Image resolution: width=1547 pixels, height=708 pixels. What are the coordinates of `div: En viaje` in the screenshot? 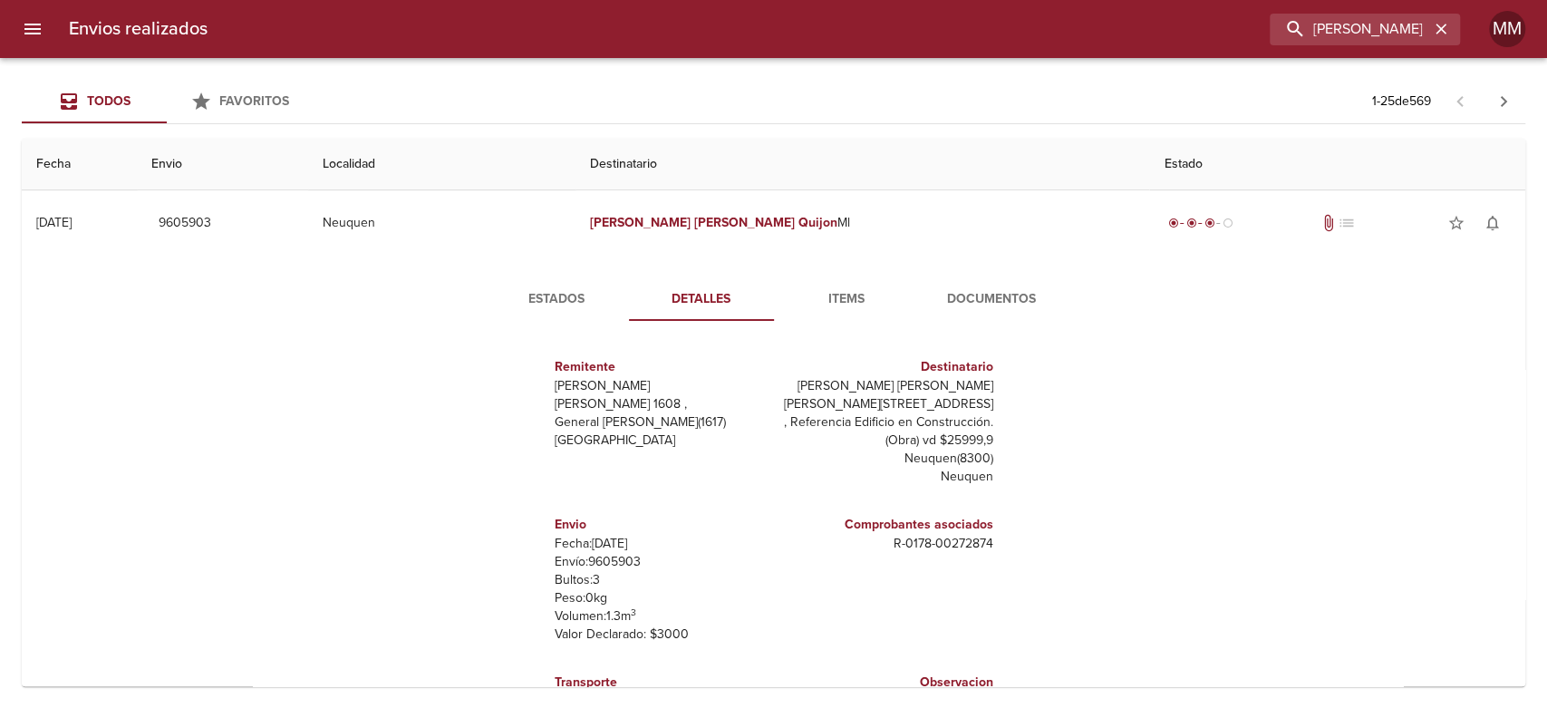 It's located at (1200, 223).